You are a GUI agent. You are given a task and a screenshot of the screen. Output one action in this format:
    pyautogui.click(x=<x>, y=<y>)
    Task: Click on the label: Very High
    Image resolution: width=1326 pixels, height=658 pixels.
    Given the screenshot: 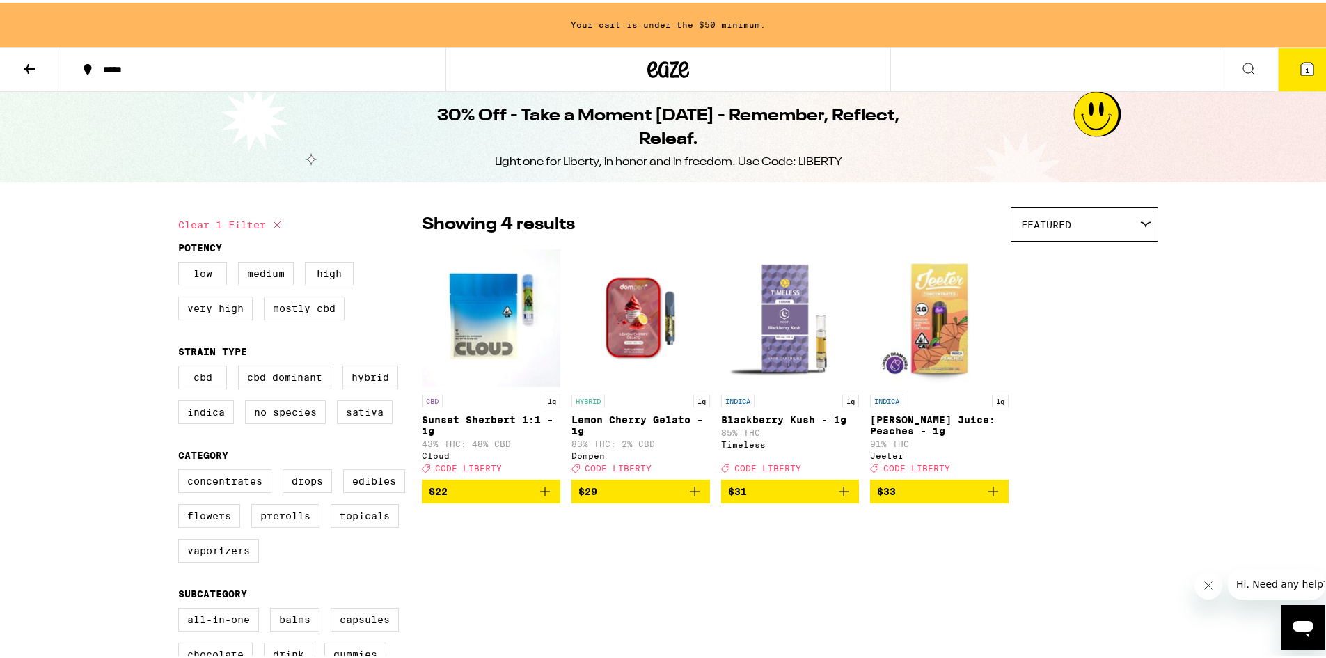 What is the action you would take?
    pyautogui.click(x=215, y=306)
    